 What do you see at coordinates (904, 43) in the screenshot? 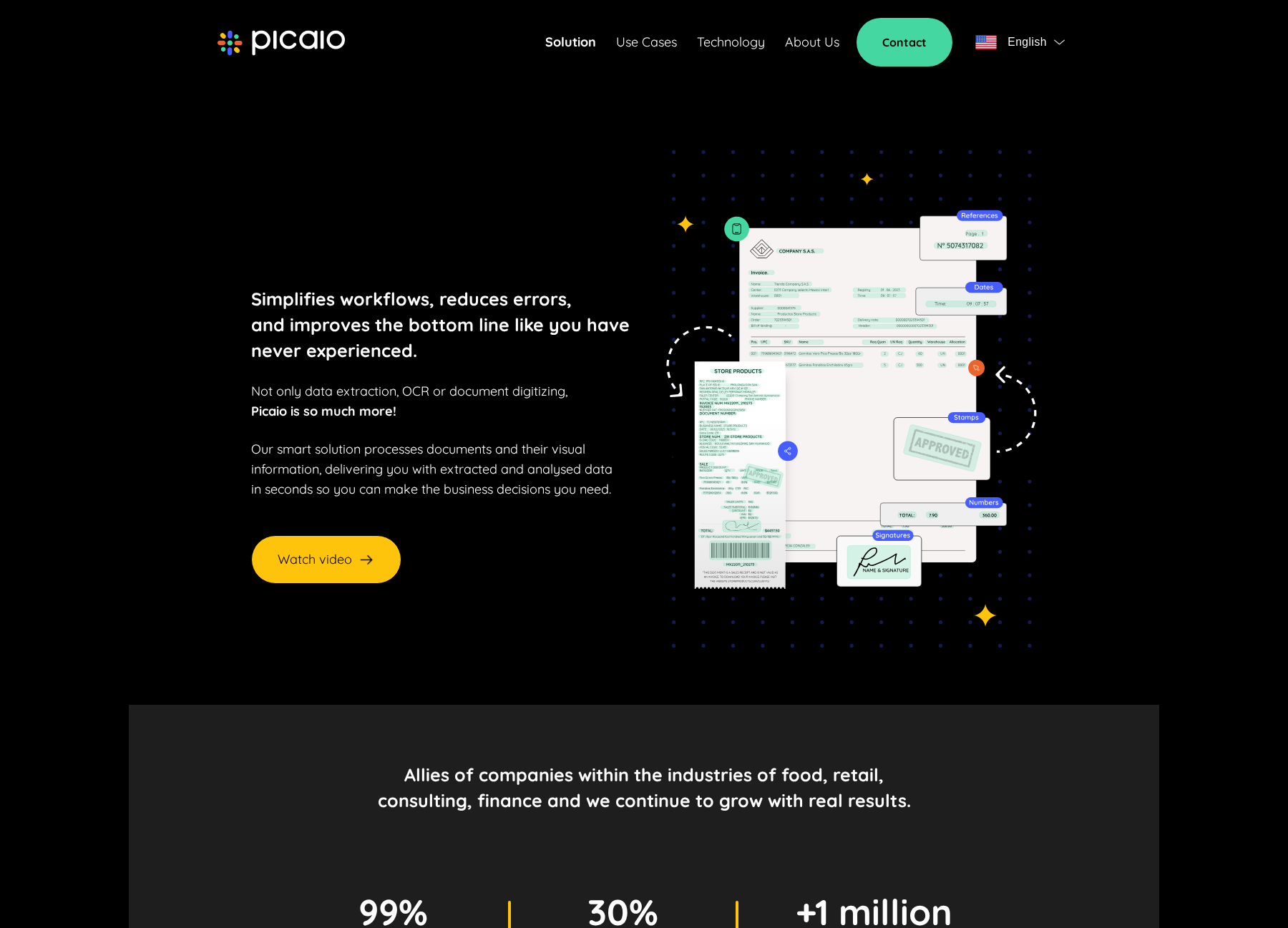
I see `a: Contact` at bounding box center [904, 43].